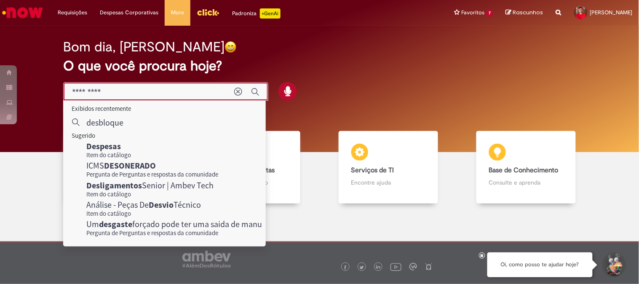  Describe the element at coordinates (540, 265) in the screenshot. I see `div: Oi, como posso te ajudar hoje?` at that location.